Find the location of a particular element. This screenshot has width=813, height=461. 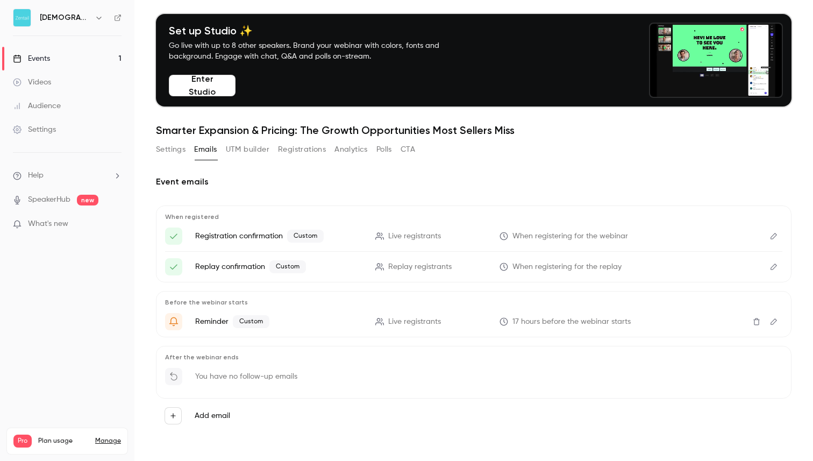

button: Enter Studio is located at coordinates (202, 85).